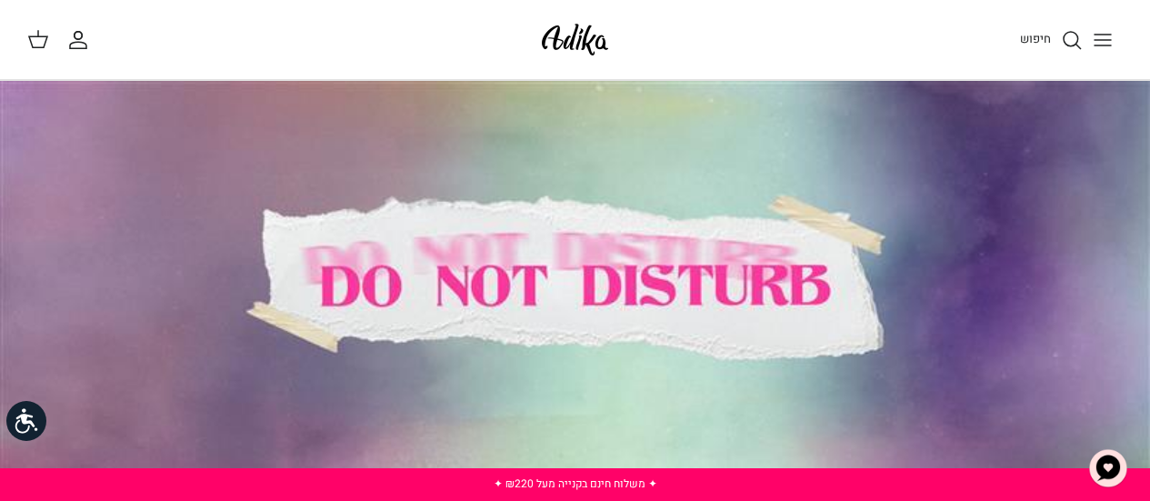 The width and height of the screenshot is (1150, 501). I want to click on a: ✦ משלוח חינם בקנייה מעל ₪220 ✦, so click(575, 483).